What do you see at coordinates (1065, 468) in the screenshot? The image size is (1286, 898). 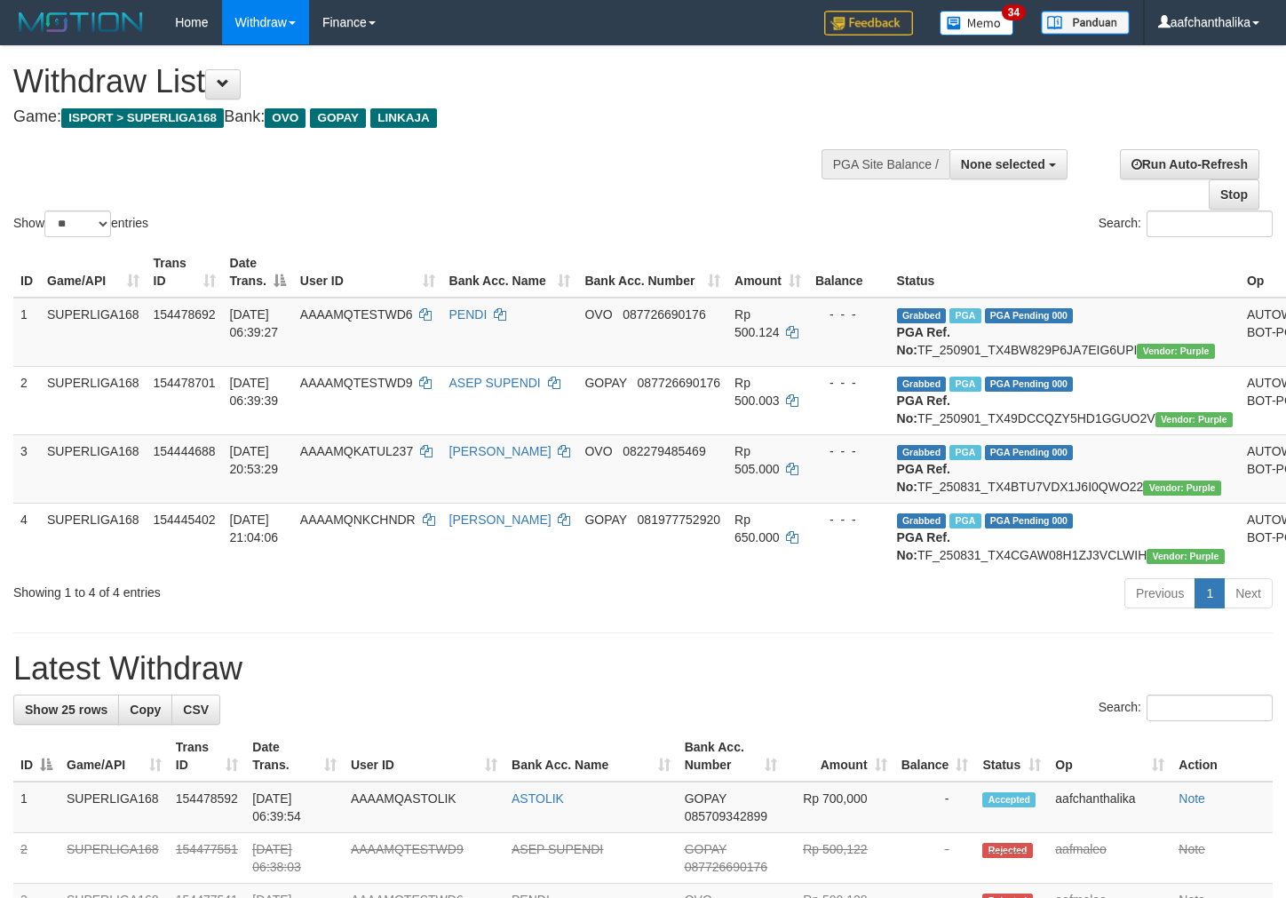 I see `td: TF_250831_TX4BTU7VDX1J6I0QWO22` at bounding box center [1065, 468].